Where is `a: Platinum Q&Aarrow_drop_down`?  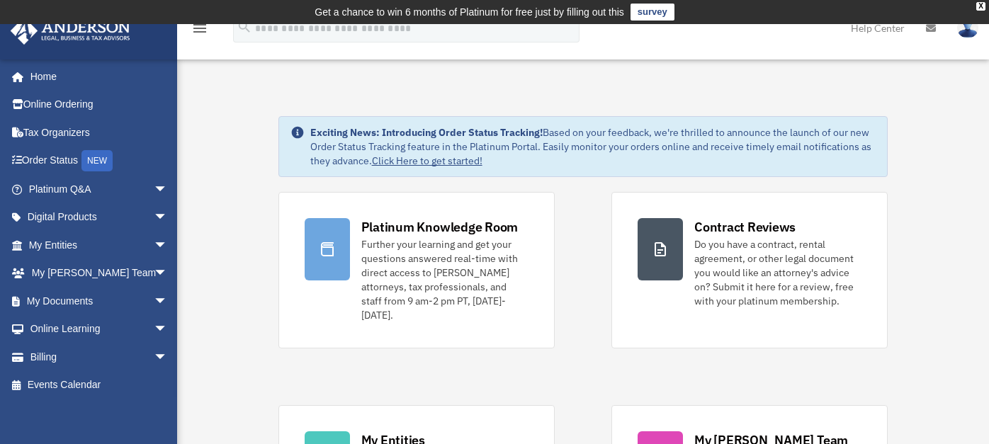 a: Platinum Q&Aarrow_drop_down is located at coordinates (99, 189).